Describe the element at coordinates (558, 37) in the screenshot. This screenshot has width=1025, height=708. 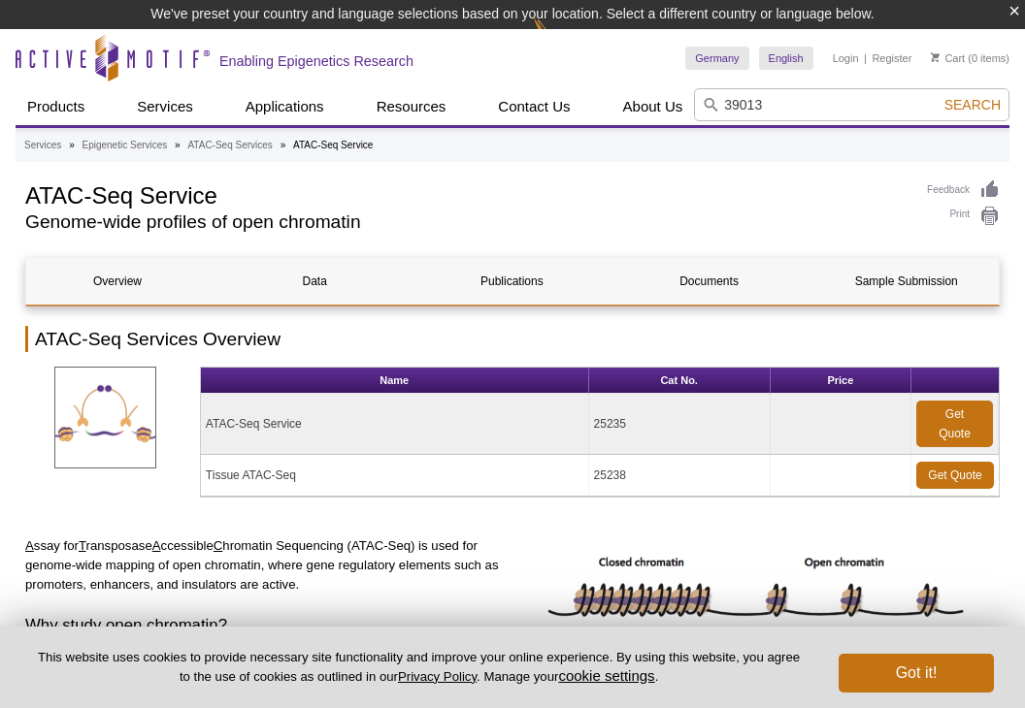
I see `img: Change Here` at that location.